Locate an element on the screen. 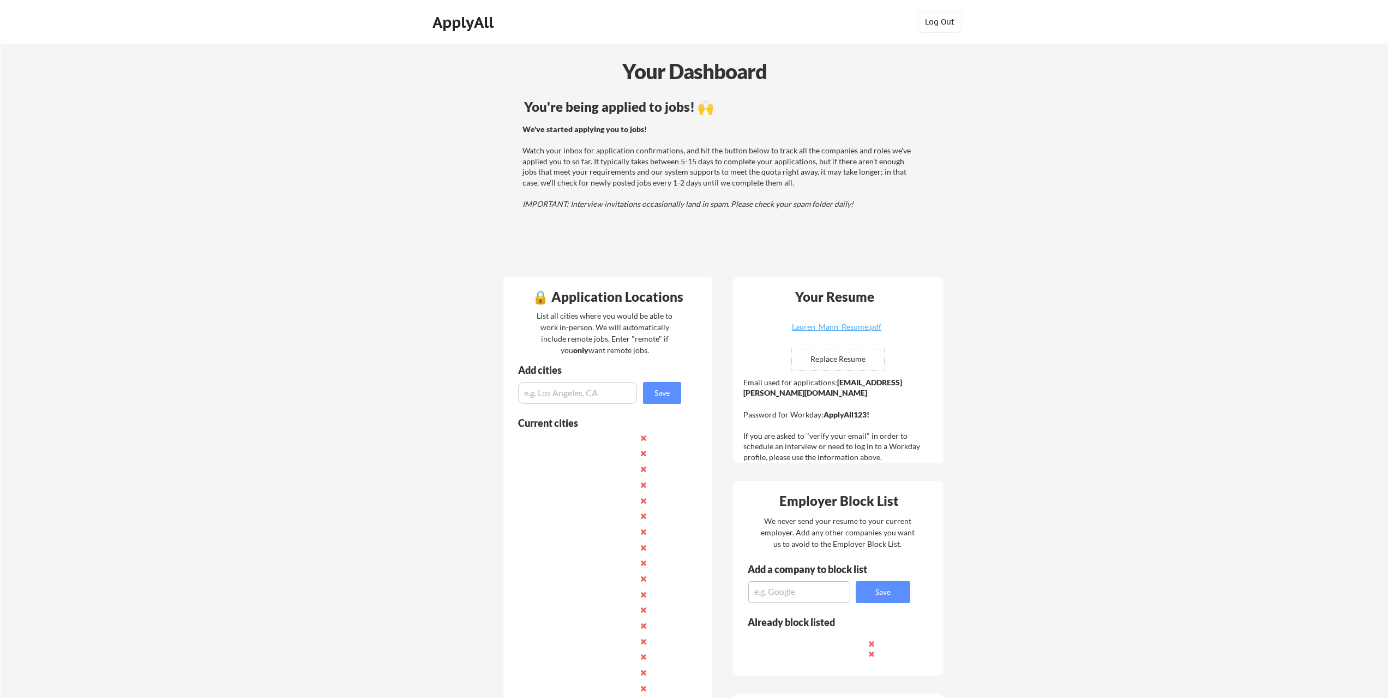  div: We never send your resume to your current employer. Add any other companies you want us to avoid ... is located at coordinates (837, 532).